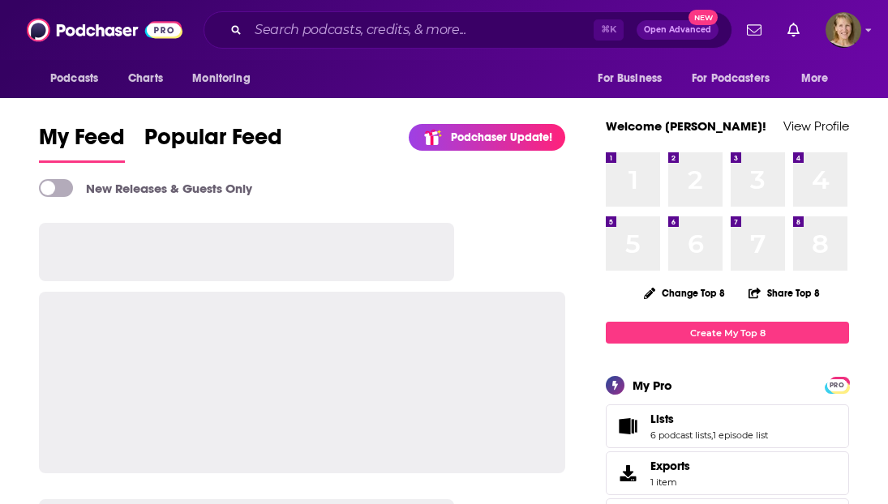 The width and height of the screenshot is (888, 504). I want to click on span: More, so click(815, 79).